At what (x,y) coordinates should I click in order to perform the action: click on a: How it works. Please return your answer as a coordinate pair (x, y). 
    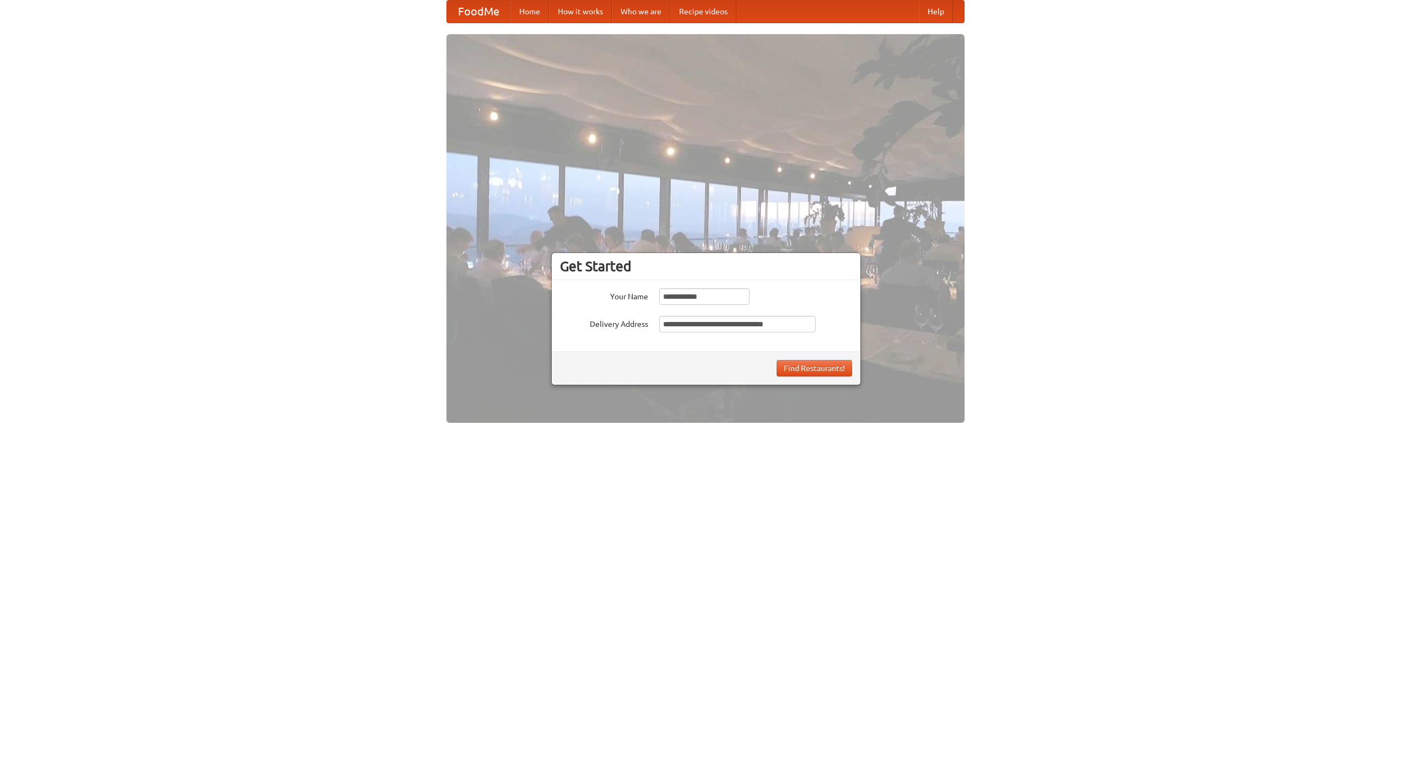
    Looking at the image, I should click on (580, 12).